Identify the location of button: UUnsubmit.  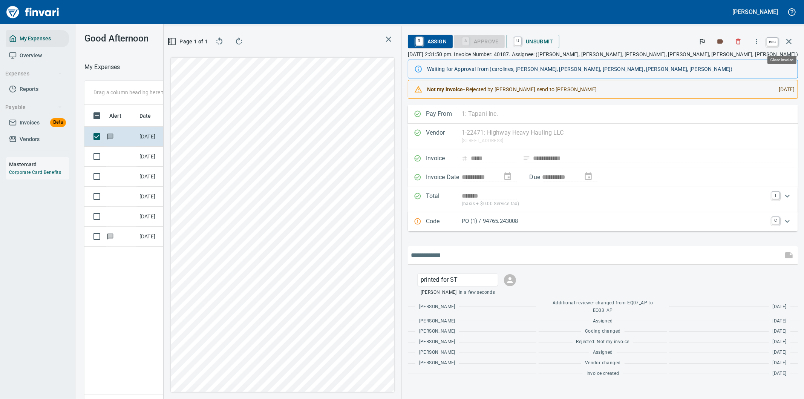
(533, 41).